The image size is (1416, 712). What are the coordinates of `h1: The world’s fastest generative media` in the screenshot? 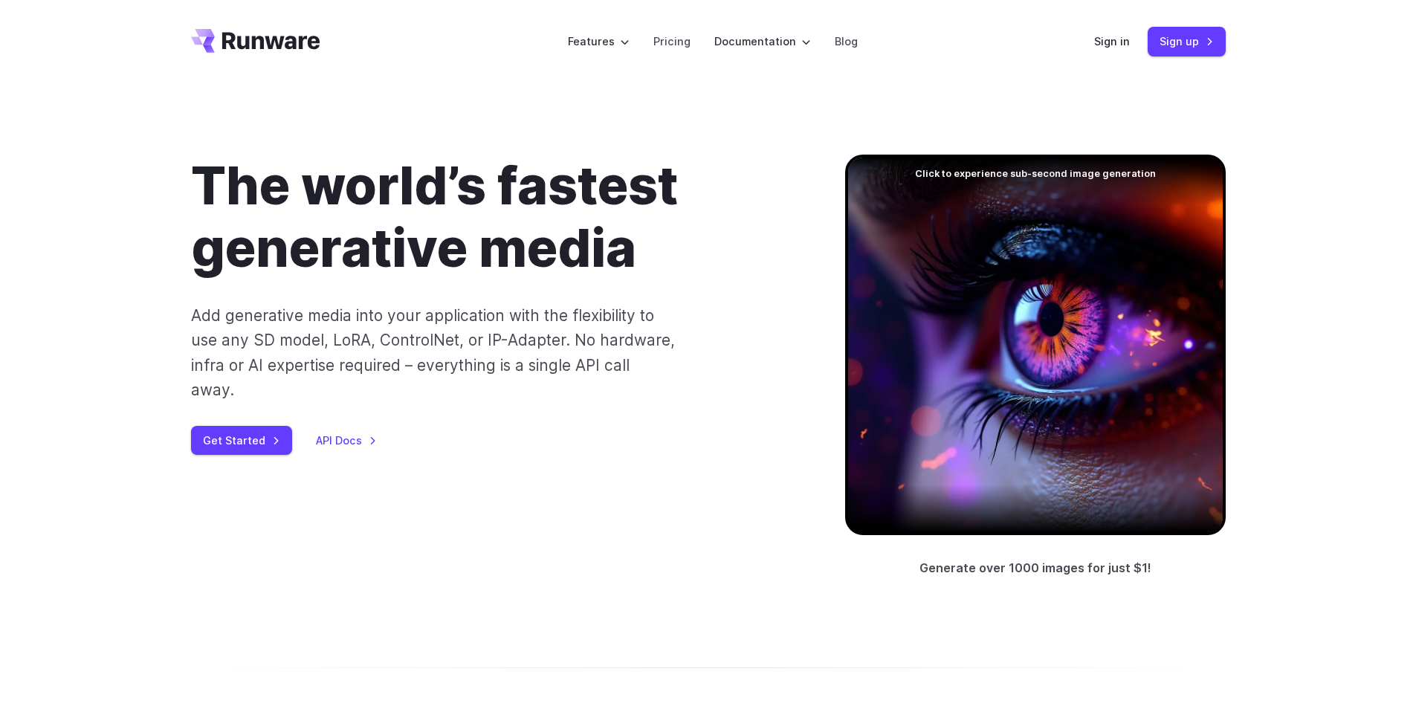 It's located at (494, 217).